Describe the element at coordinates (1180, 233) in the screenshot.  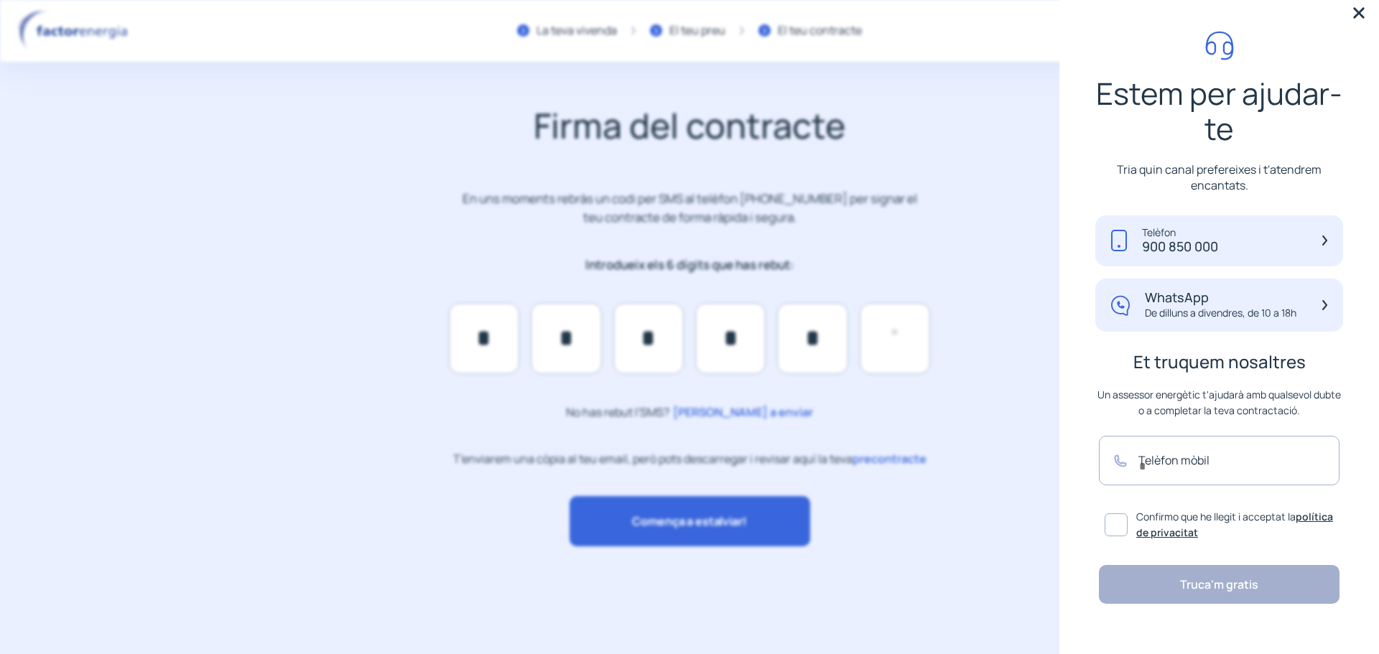
I see `p: Telèfon` at that location.